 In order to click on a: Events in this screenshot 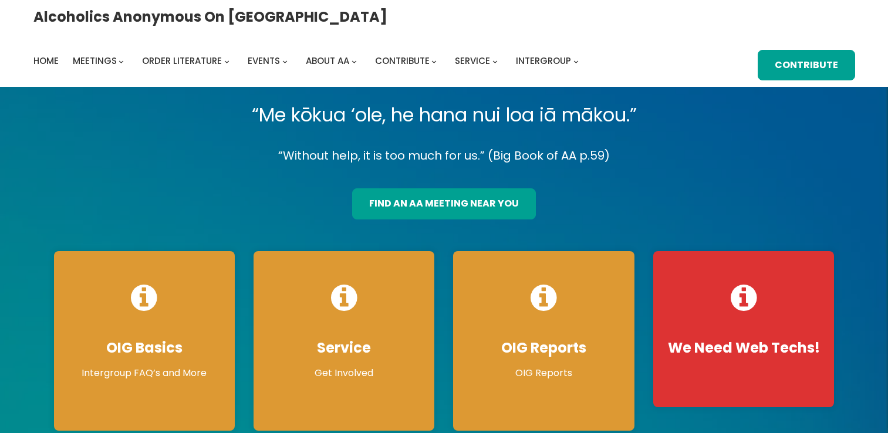, I will do `click(264, 61)`.